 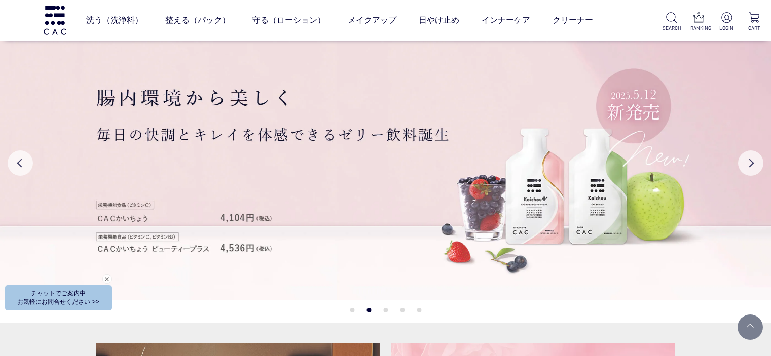 What do you see at coordinates (753, 28) in the screenshot?
I see `p: CART` at bounding box center [753, 28].